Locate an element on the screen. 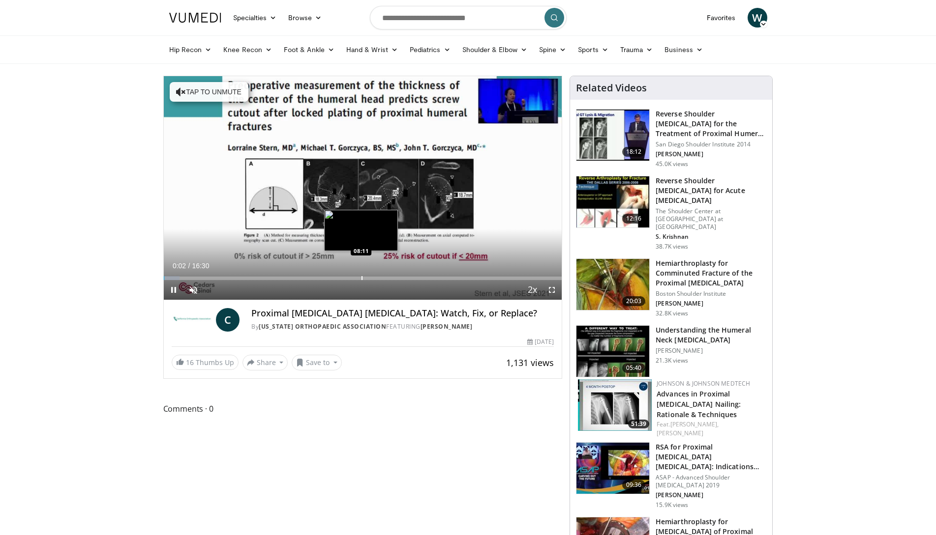 This screenshot has height=535, width=936. a: 16 Thumbs Up is located at coordinates (205, 362).